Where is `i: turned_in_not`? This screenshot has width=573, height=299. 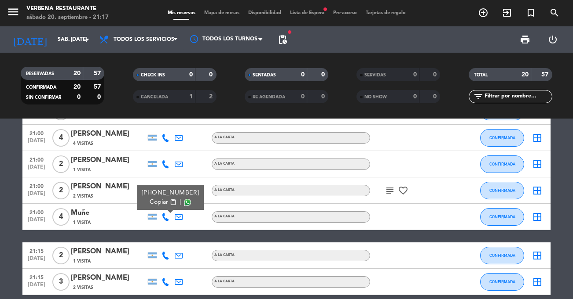 i: turned_in_not is located at coordinates (530, 13).